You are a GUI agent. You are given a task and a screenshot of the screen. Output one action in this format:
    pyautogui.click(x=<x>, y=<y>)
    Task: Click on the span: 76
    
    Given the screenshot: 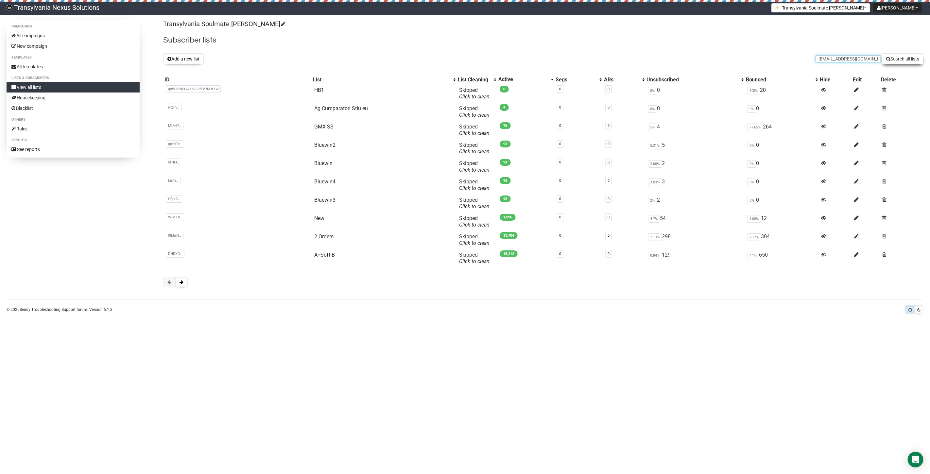 What is the action you would take?
    pyautogui.click(x=505, y=126)
    